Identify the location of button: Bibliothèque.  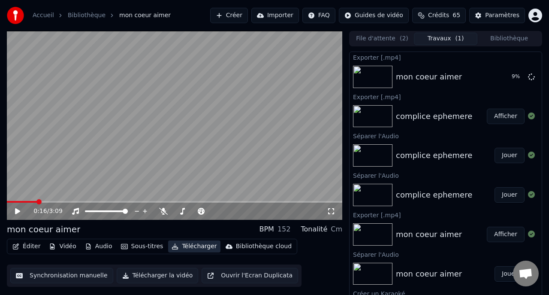
(509, 39).